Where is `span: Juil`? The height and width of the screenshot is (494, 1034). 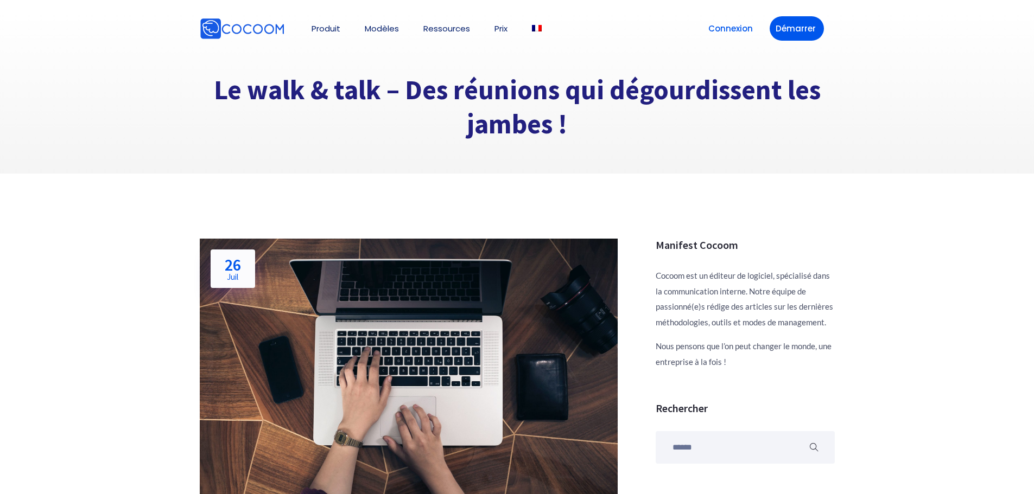
span: Juil is located at coordinates (233, 277).